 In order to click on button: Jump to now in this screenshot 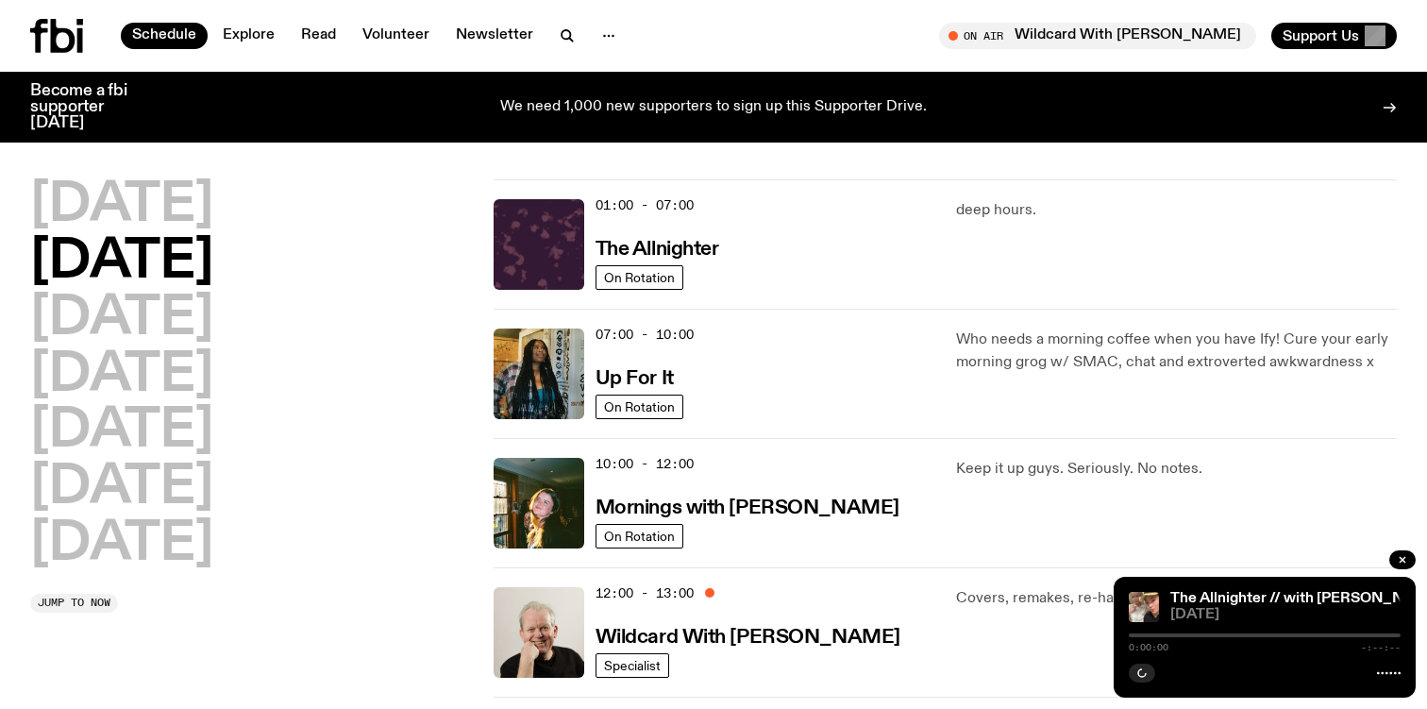, I will do `click(74, 603)`.